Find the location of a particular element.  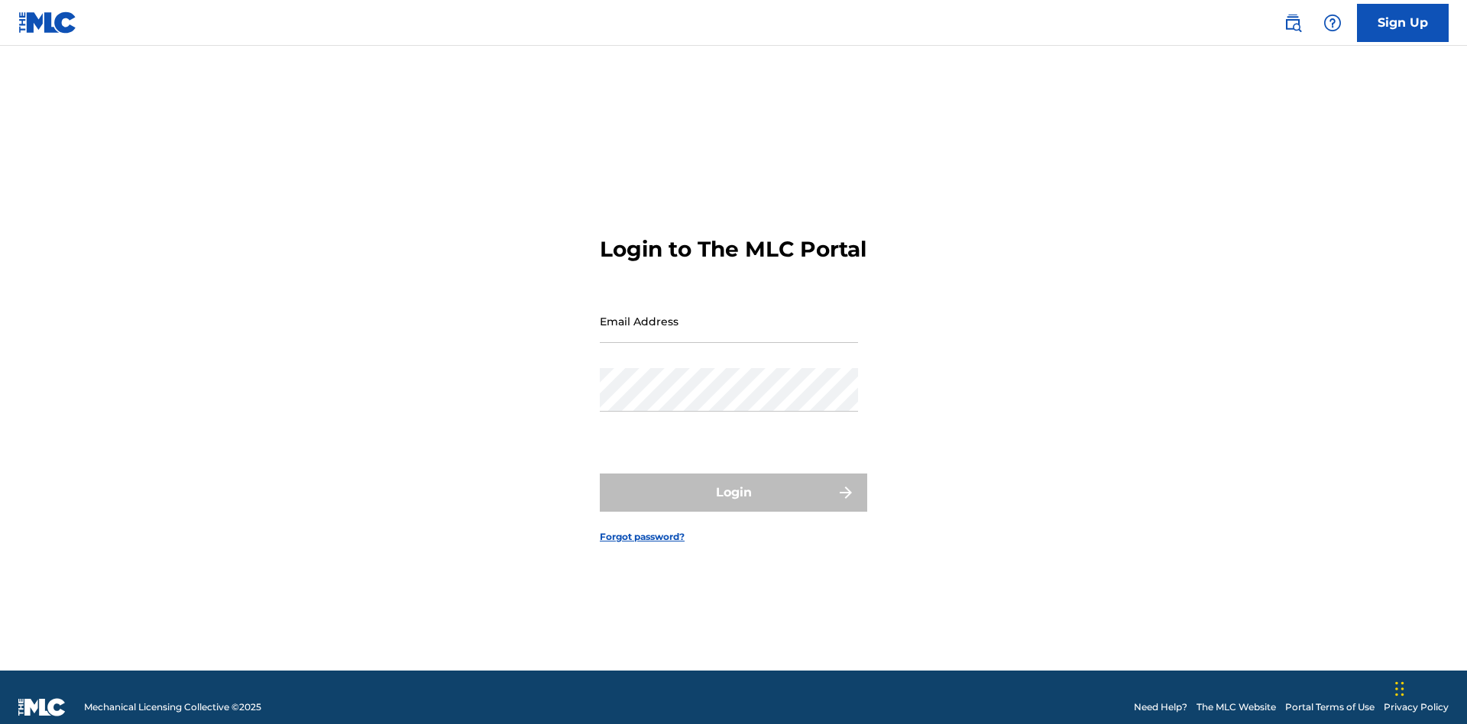

img: help is located at coordinates (1333, 23).